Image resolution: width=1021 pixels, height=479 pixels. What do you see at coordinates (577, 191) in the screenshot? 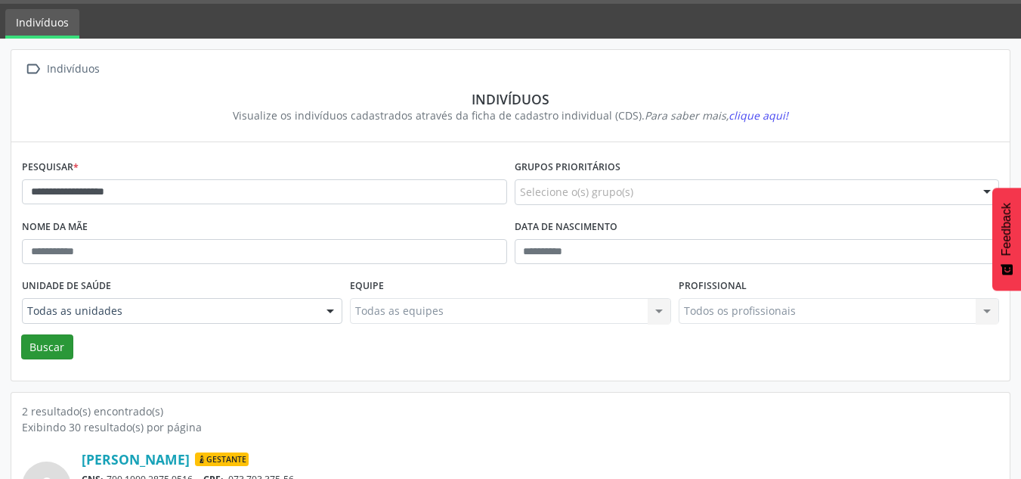
I see `span: Selecione o(s) grupo(s)` at bounding box center [577, 191].